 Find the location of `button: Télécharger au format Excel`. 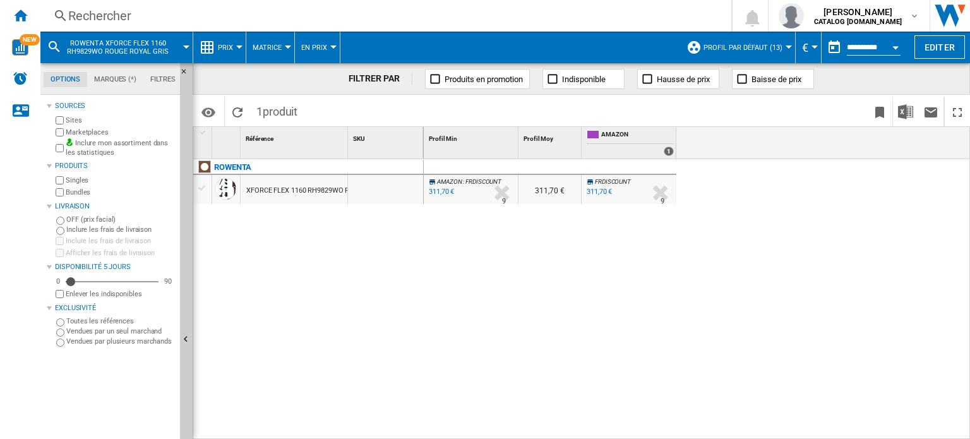

button: Télécharger au format Excel is located at coordinates (906, 111).